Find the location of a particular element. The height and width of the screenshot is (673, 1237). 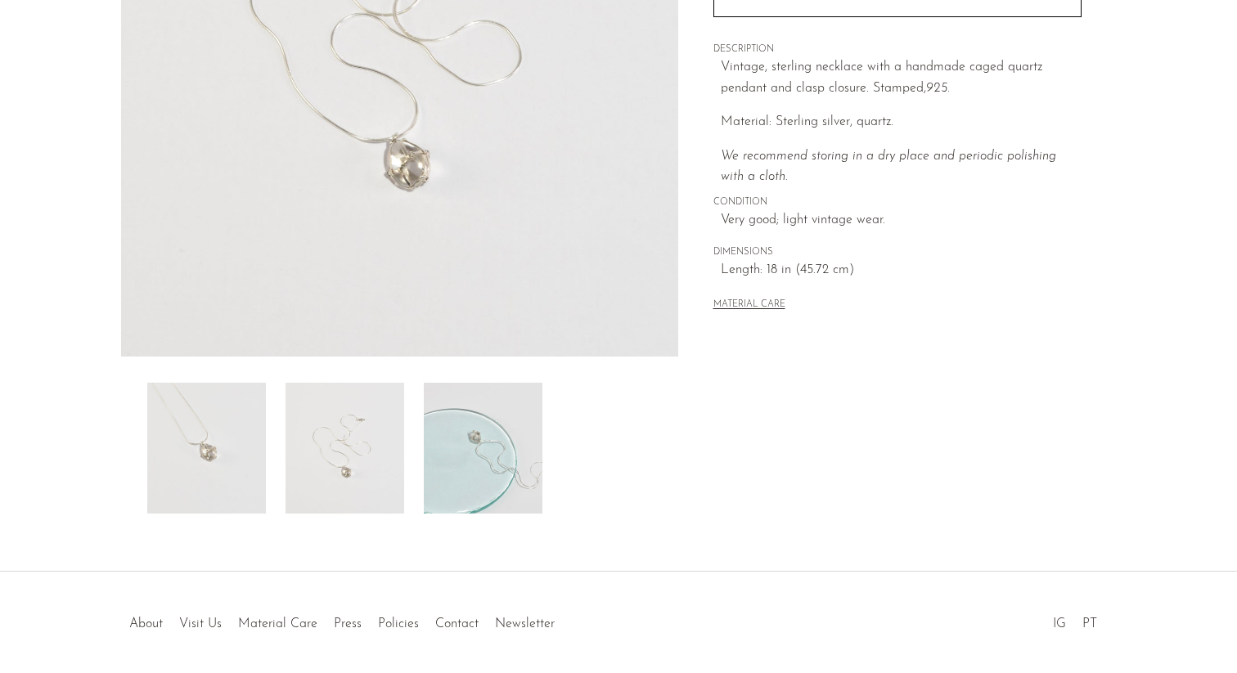

a: IG is located at coordinates (1059, 624).